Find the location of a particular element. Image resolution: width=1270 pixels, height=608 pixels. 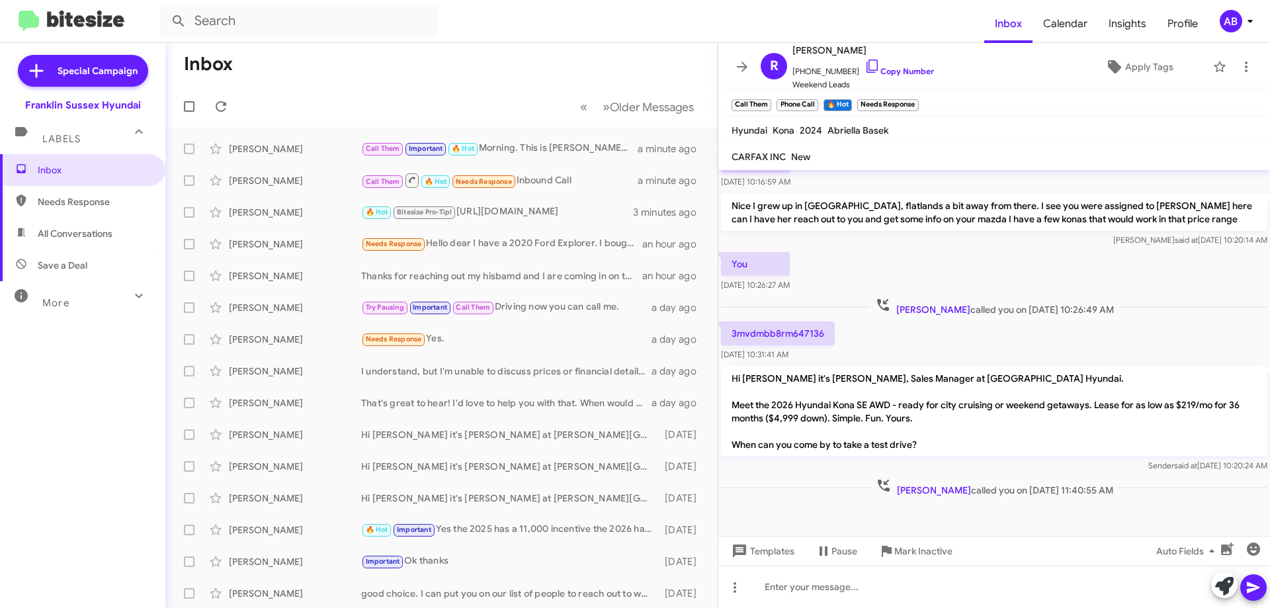

span: Pause is located at coordinates (844, 551).